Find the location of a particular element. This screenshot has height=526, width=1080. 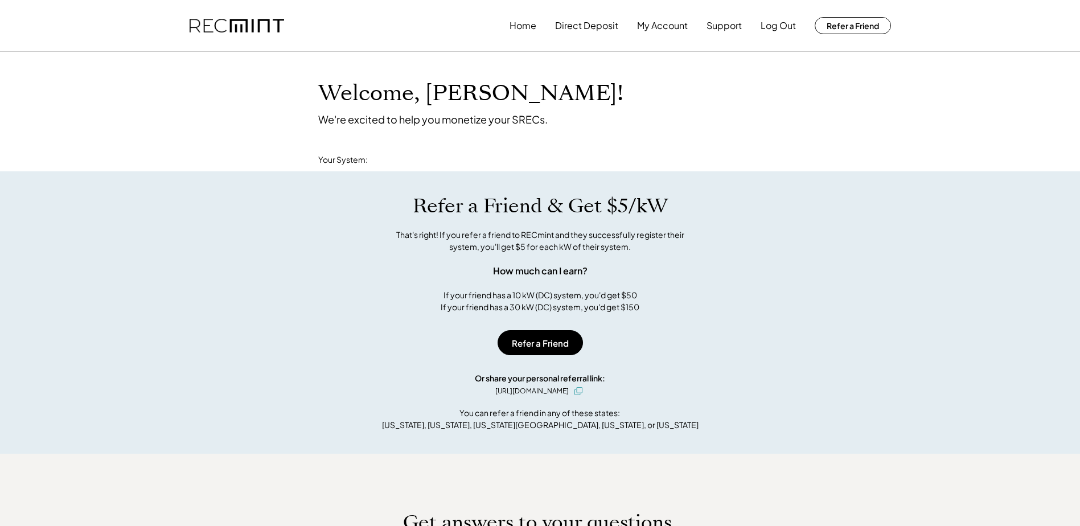

button: Direct Deposit is located at coordinates (587, 26).